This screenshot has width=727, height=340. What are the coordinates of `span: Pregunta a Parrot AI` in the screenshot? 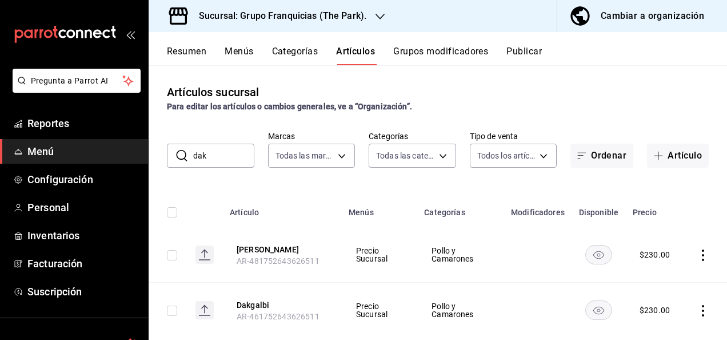 It's located at (77, 81).